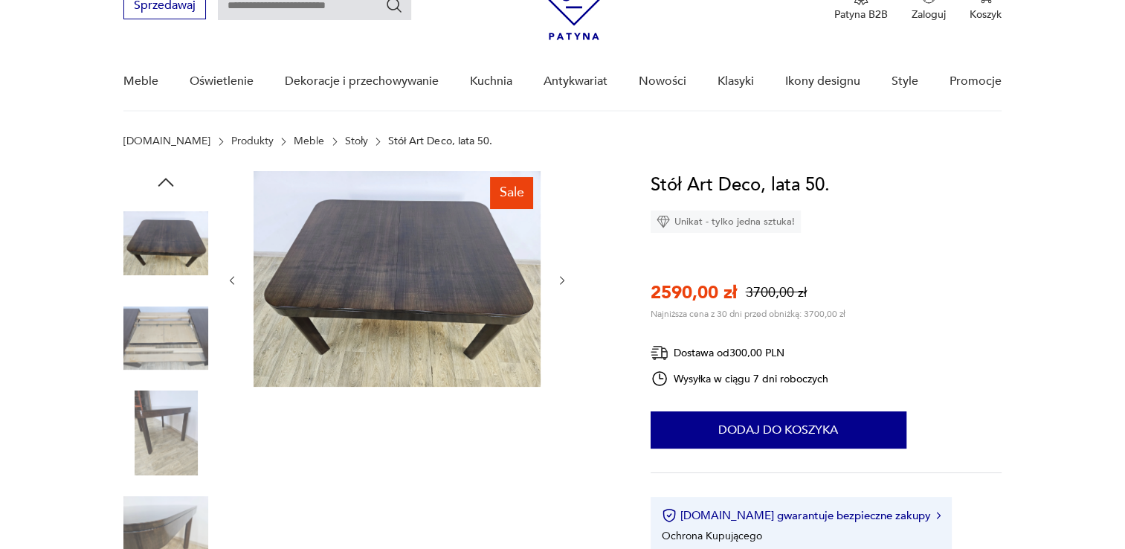  What do you see at coordinates (905, 81) in the screenshot?
I see `a: Style` at bounding box center [905, 81].